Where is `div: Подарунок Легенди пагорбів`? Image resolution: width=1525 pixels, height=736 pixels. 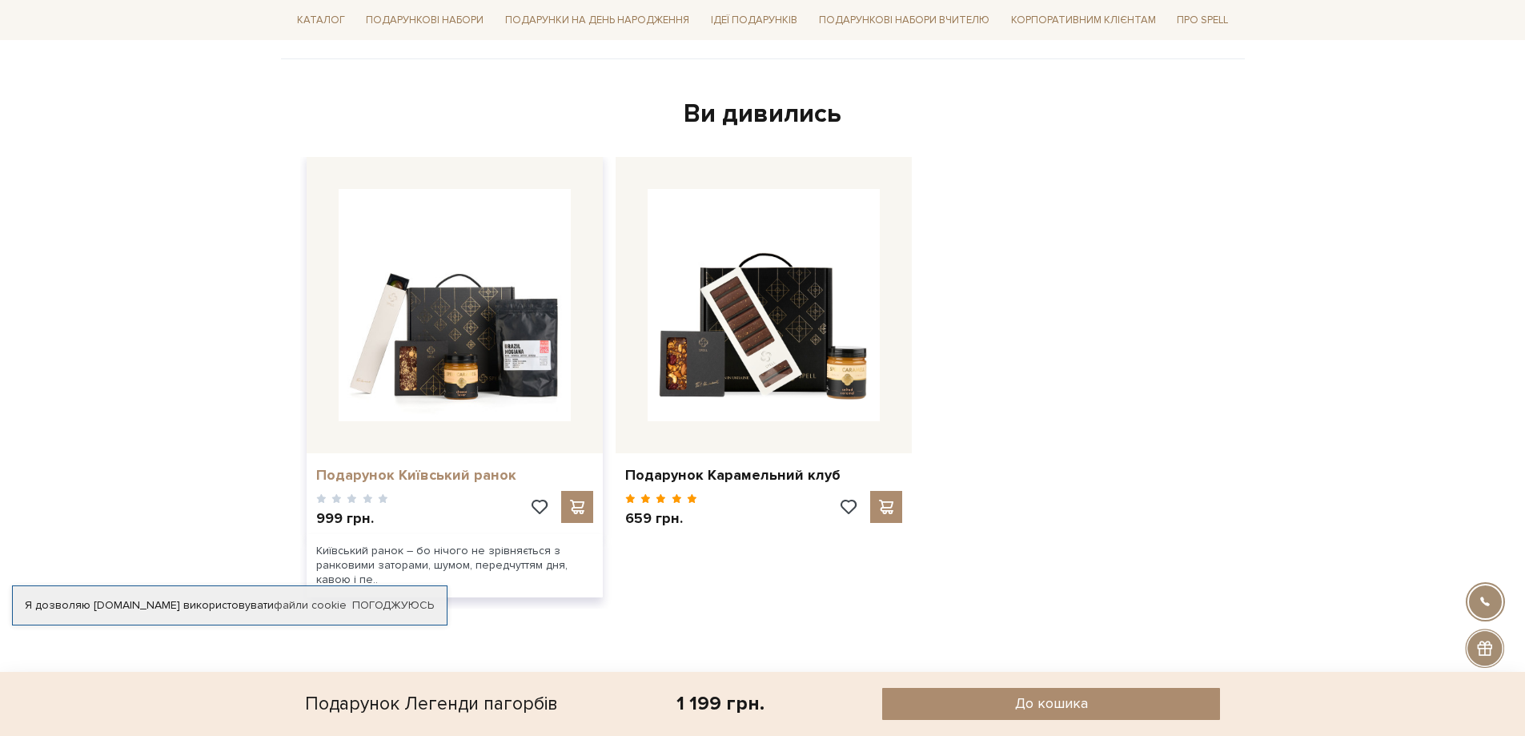 div: Подарунок Легенди пагорбів is located at coordinates (431, 704).